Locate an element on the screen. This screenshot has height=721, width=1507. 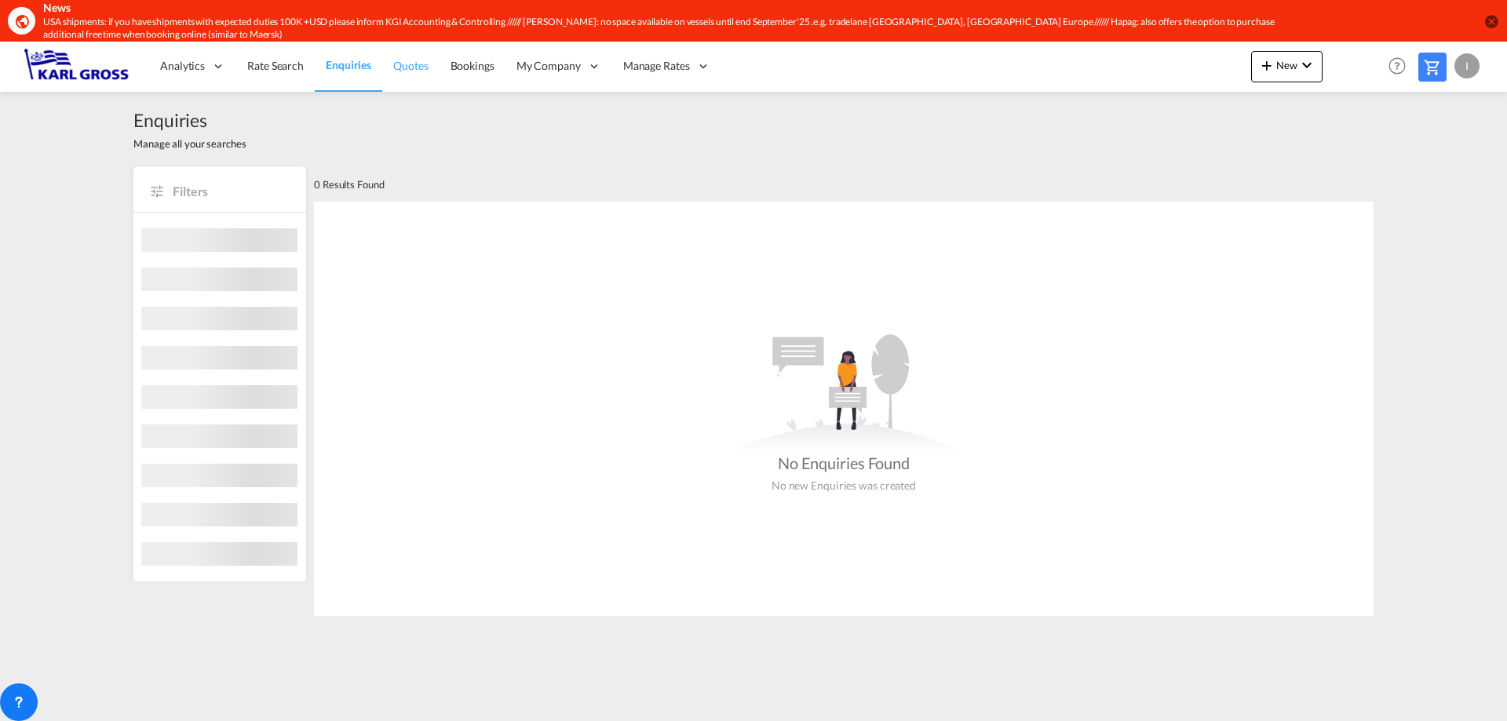
div: USA shipments: if you have shipments with expected duties 100K +USD please inform KGI Accounting ... is located at coordinates (659, 29).